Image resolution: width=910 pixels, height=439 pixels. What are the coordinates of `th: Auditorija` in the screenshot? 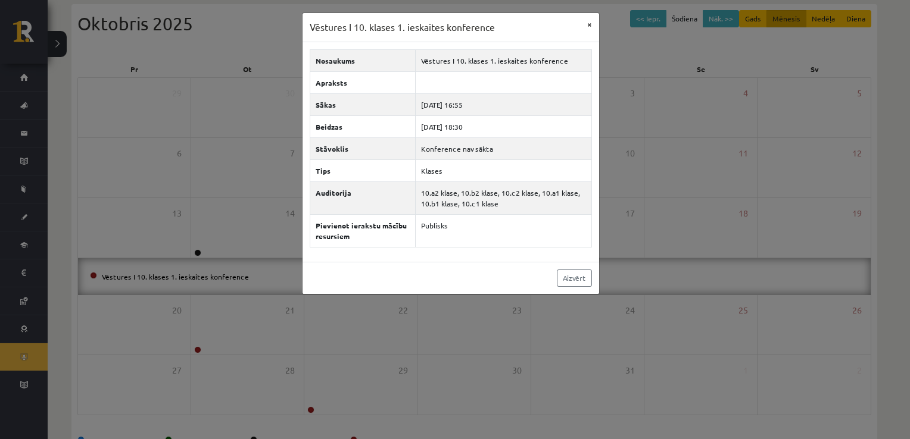 It's located at (362, 198).